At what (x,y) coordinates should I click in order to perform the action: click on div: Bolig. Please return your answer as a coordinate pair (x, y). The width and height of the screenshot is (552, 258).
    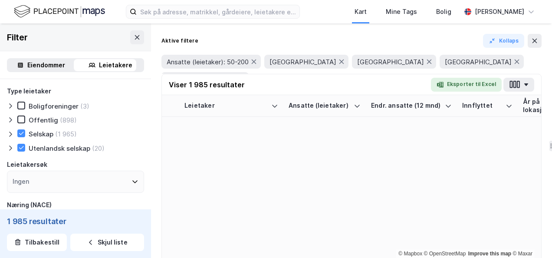
    Looking at the image, I should click on (444, 12).